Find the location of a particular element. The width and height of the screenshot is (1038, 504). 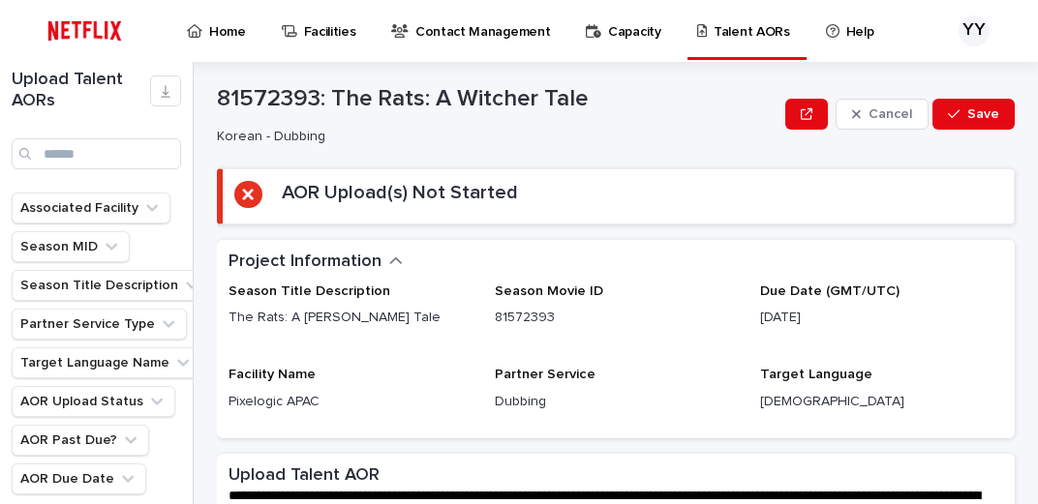

button: AOR Upload Status is located at coordinates (93, 402).